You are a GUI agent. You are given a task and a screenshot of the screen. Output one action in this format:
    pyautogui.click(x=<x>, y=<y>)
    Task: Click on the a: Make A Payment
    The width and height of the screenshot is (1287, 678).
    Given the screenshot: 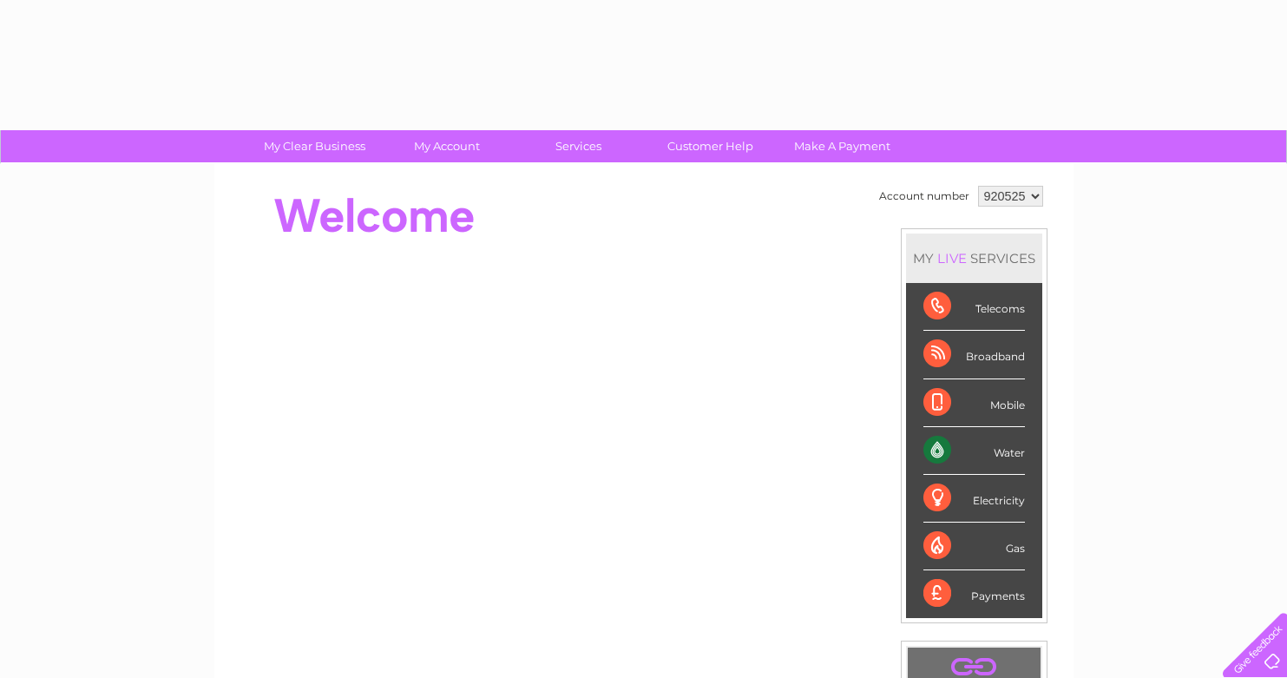 What is the action you would take?
    pyautogui.click(x=842, y=146)
    